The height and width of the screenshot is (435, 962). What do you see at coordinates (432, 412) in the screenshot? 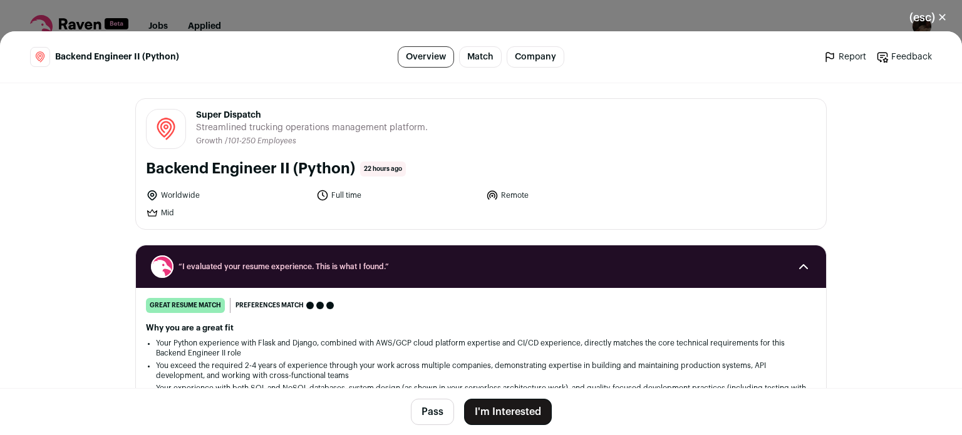
I see `button: Pass` at bounding box center [432, 412].